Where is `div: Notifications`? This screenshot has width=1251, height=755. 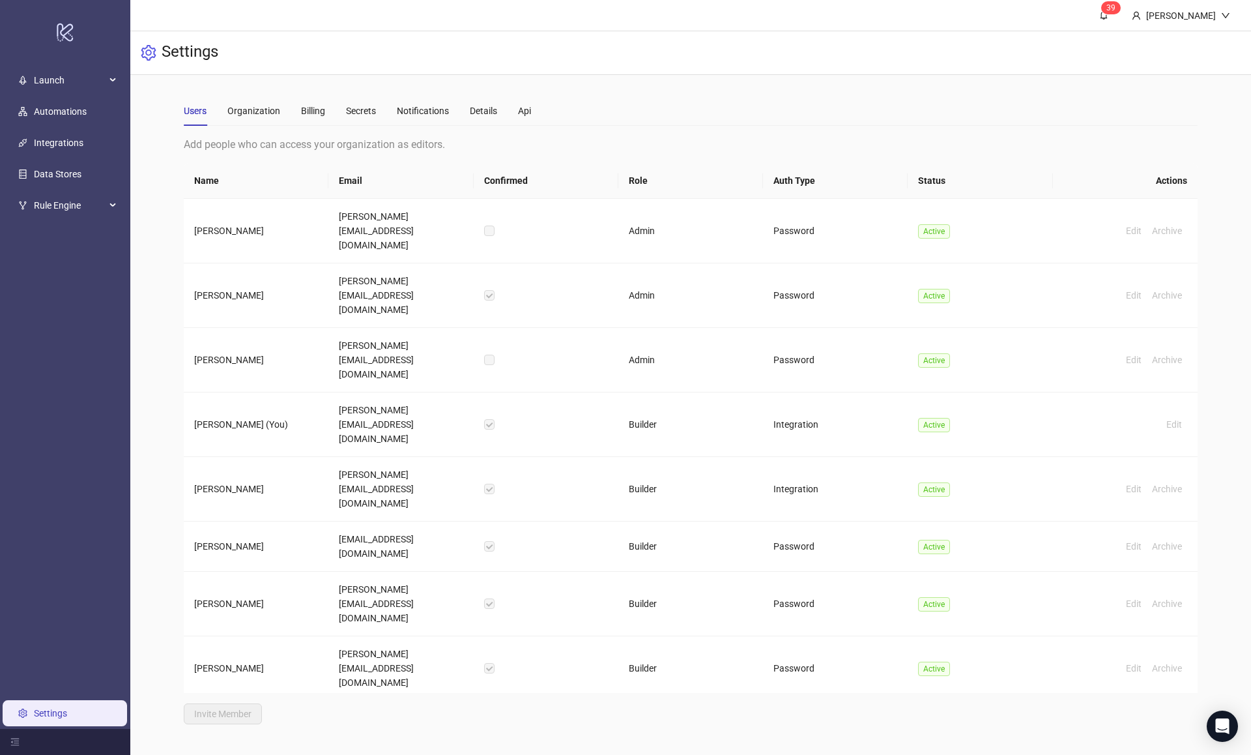
div: Notifications is located at coordinates (423, 111).